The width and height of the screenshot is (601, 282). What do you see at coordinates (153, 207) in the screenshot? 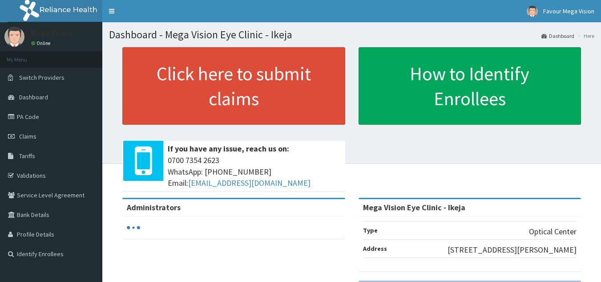
I see `b: Administrators` at bounding box center [153, 207].